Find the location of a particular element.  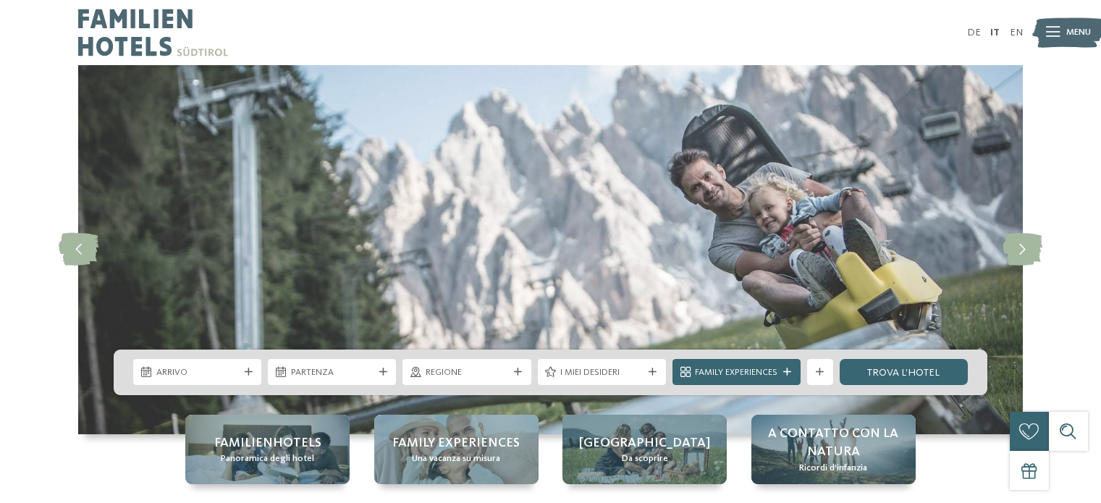

span: Partenza is located at coordinates (332, 373).